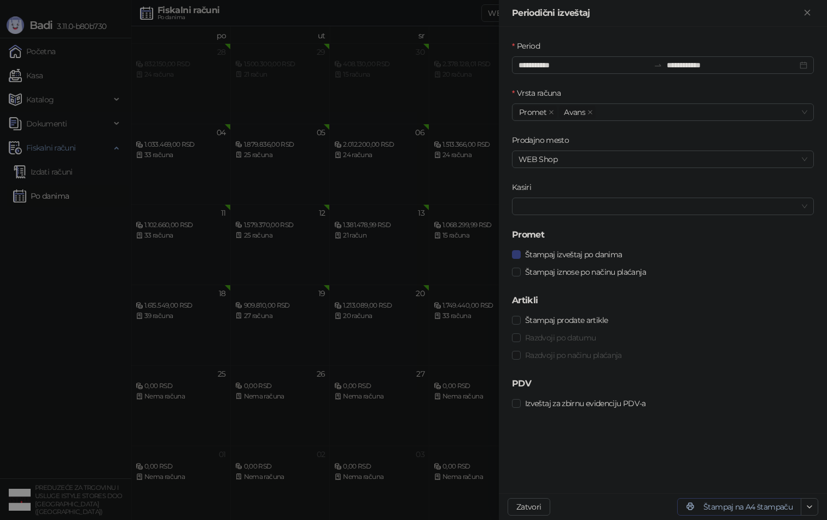 The height and width of the screenshot is (520, 827). I want to click on span: Promet, so click(533, 112).